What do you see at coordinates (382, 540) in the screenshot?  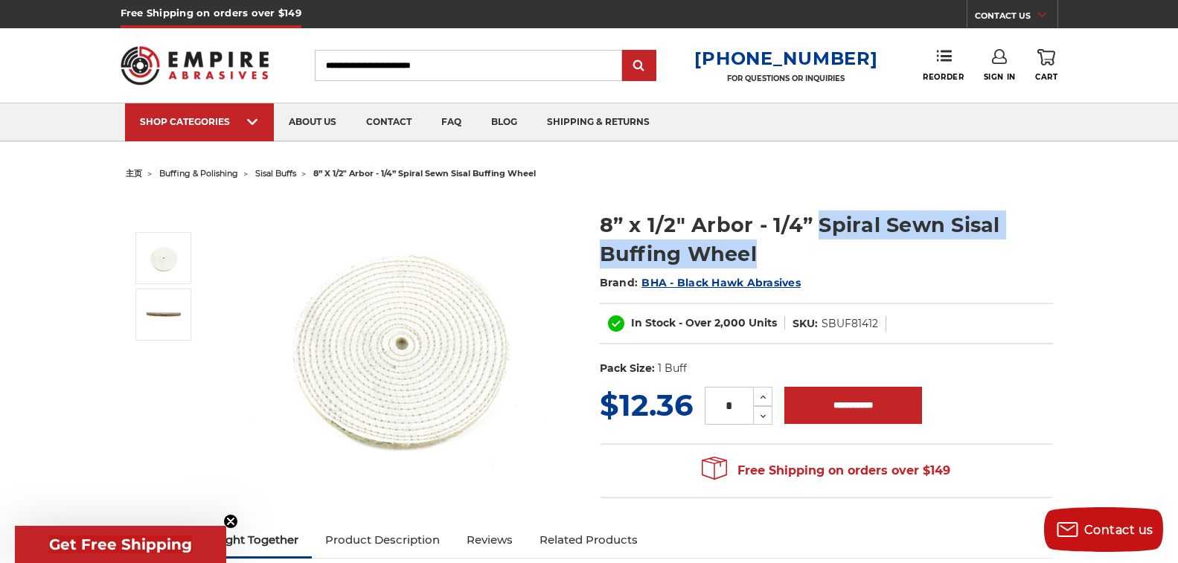 I see `a: Product Description` at bounding box center [382, 540].